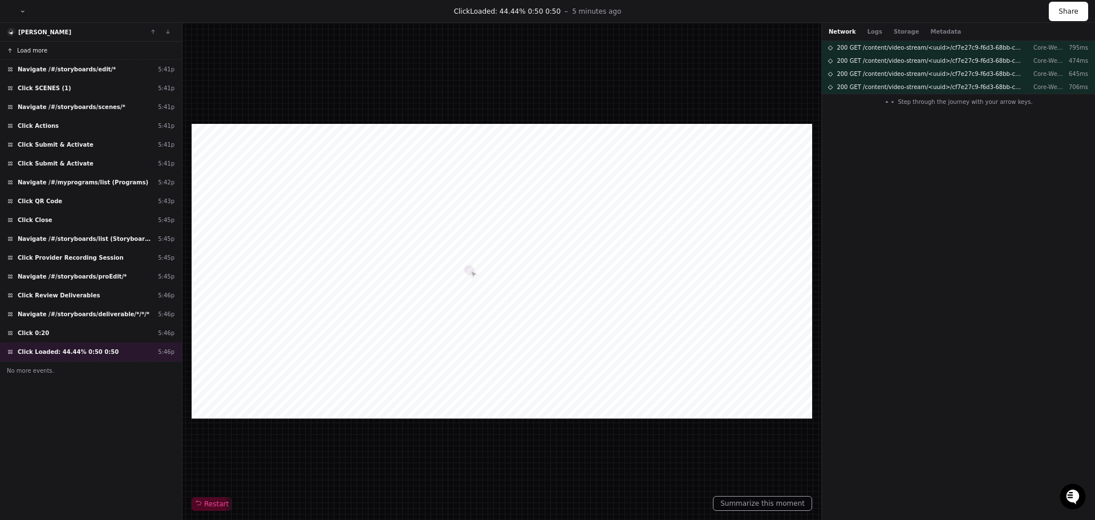  What do you see at coordinates (59, 295) in the screenshot?
I see `span: Click Review Deliverables` at bounding box center [59, 295].